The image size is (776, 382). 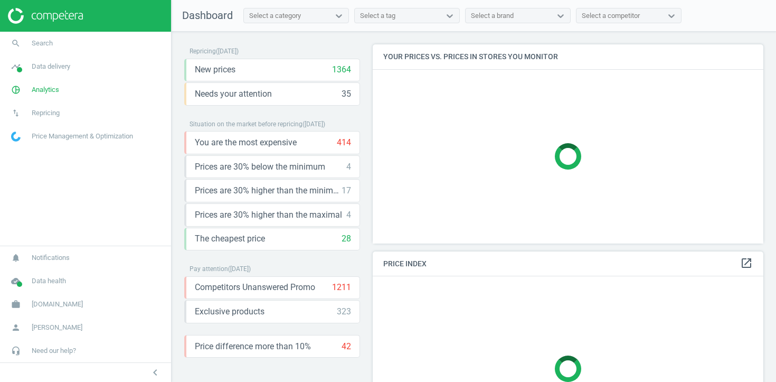 I want to click on span: Pay attention, so click(x=209, y=269).